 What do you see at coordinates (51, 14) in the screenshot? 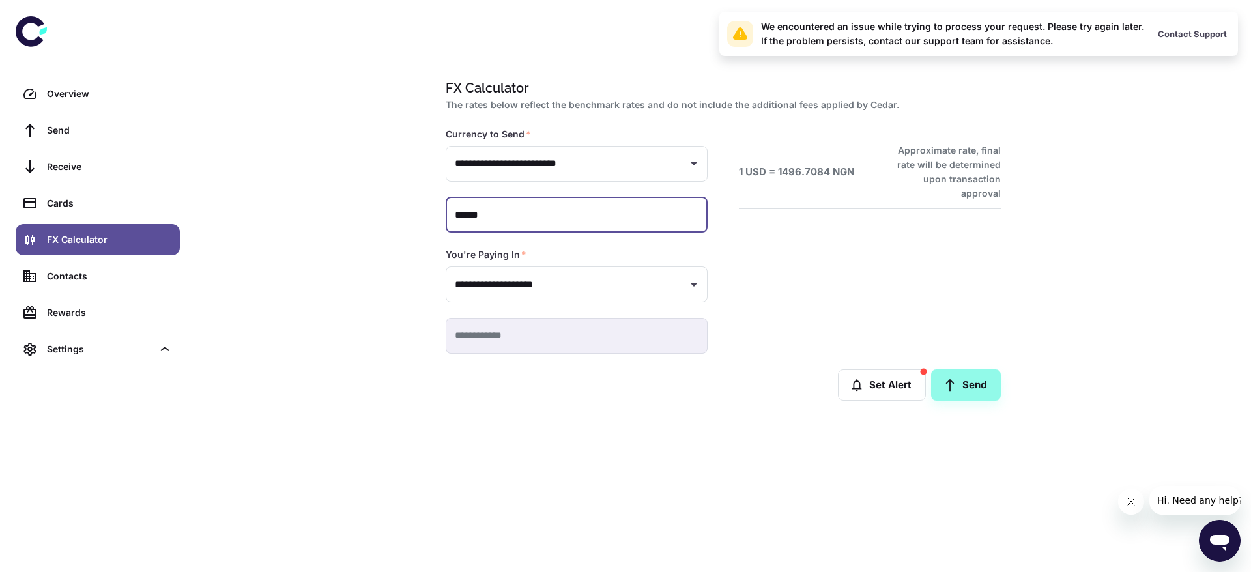
I see `span: Hi. Need any help?` at bounding box center [51, 14].